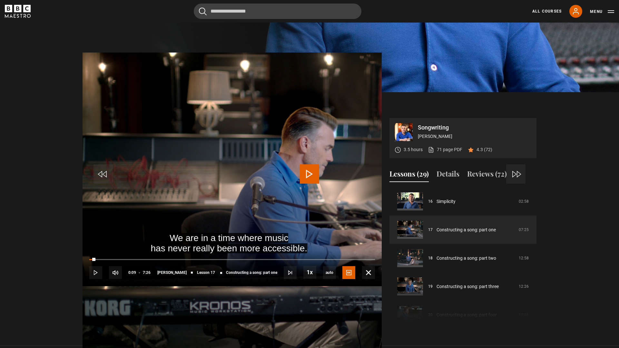 This screenshot has width=619, height=348. I want to click on button: Toggle navigation, so click(601, 12).